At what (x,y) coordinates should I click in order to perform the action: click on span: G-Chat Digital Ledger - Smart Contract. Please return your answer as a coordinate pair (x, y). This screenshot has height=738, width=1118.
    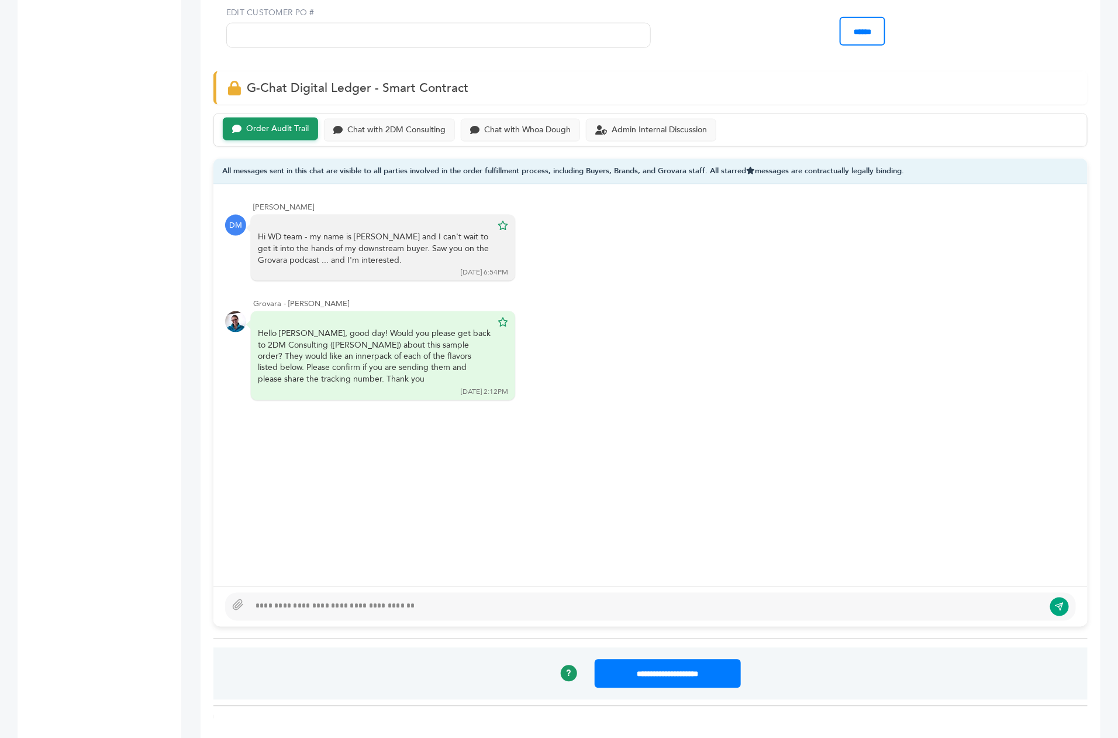
    Looking at the image, I should click on (357, 88).